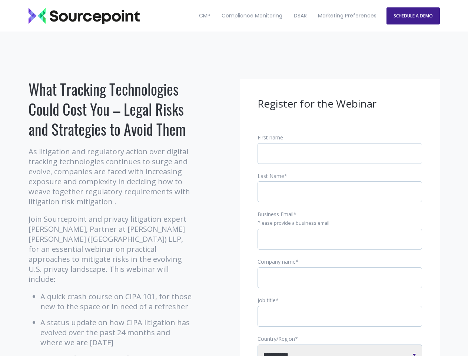 The width and height of the screenshot is (468, 356). Describe the element at coordinates (413, 16) in the screenshot. I see `a: SCHEDULE A DEMO` at that location.